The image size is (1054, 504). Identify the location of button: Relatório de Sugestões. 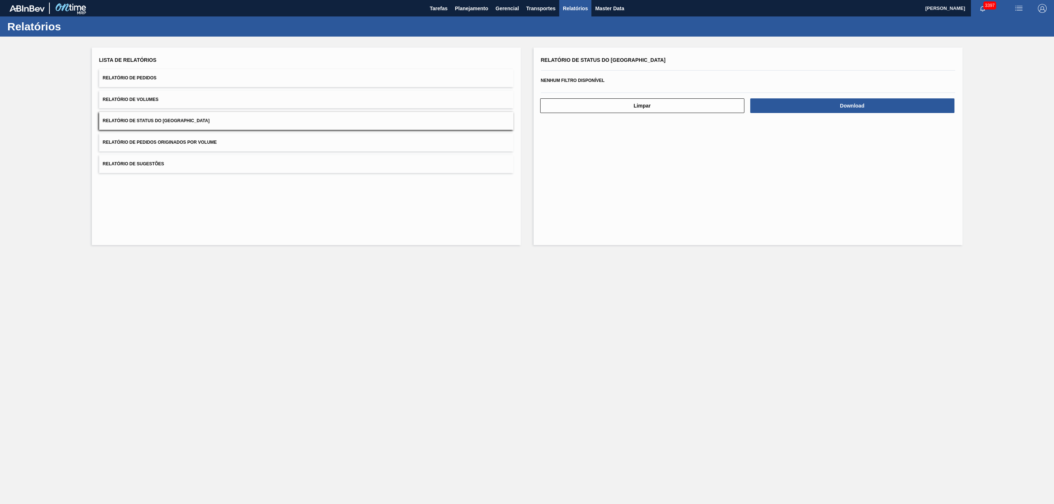
(306, 164).